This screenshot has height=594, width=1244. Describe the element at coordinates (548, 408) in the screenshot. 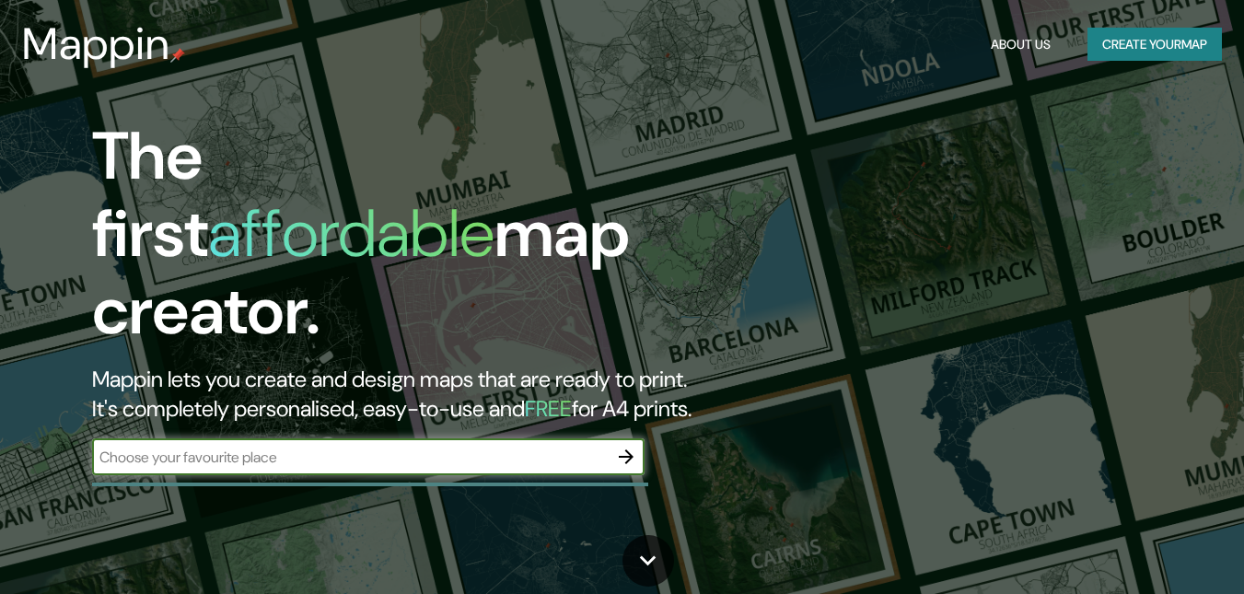

I see `h5: FREE` at that location.